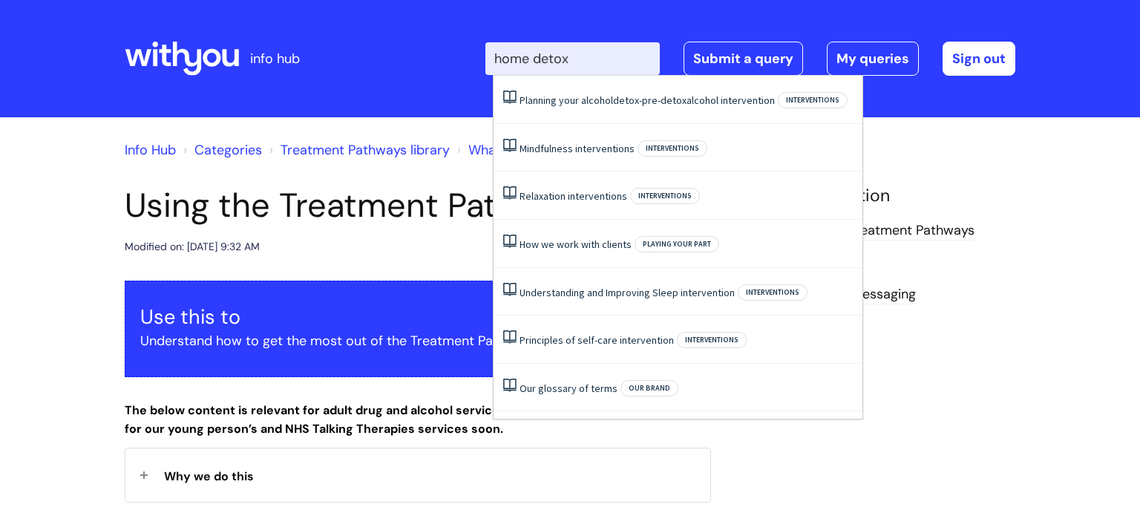  What do you see at coordinates (677, 244) in the screenshot?
I see `span: Playing your part` at bounding box center [677, 244].